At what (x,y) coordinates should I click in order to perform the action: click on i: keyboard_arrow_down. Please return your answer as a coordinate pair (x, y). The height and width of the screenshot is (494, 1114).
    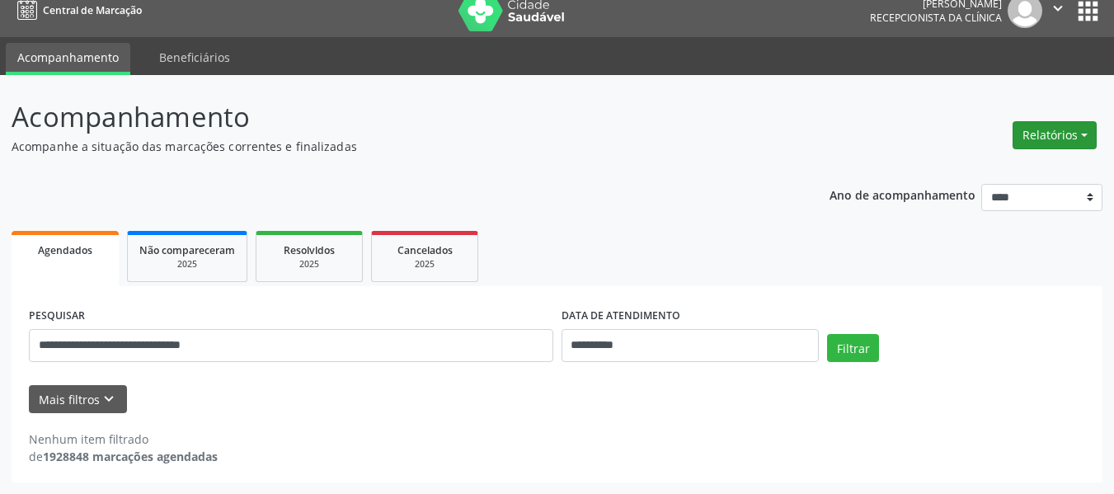
    Looking at the image, I should click on (109, 399).